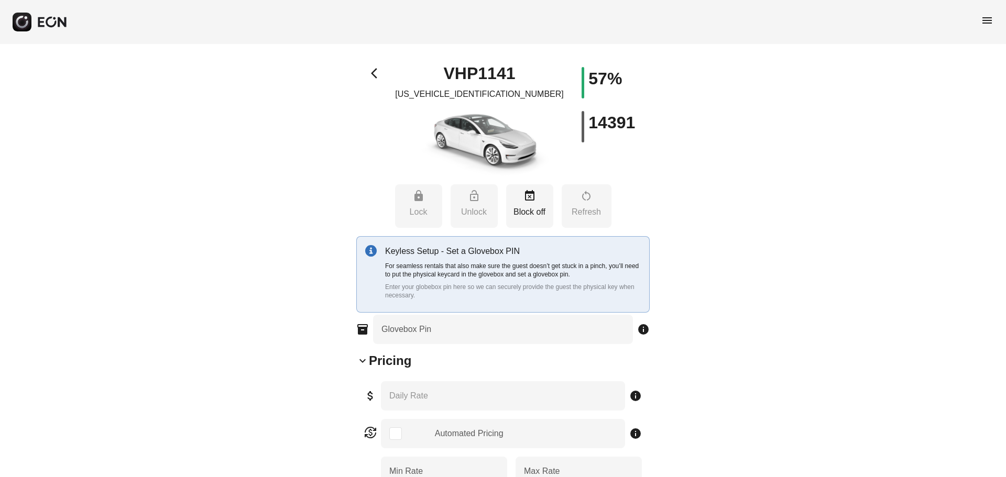 The image size is (1006, 477). I want to click on img: info, so click(371, 251).